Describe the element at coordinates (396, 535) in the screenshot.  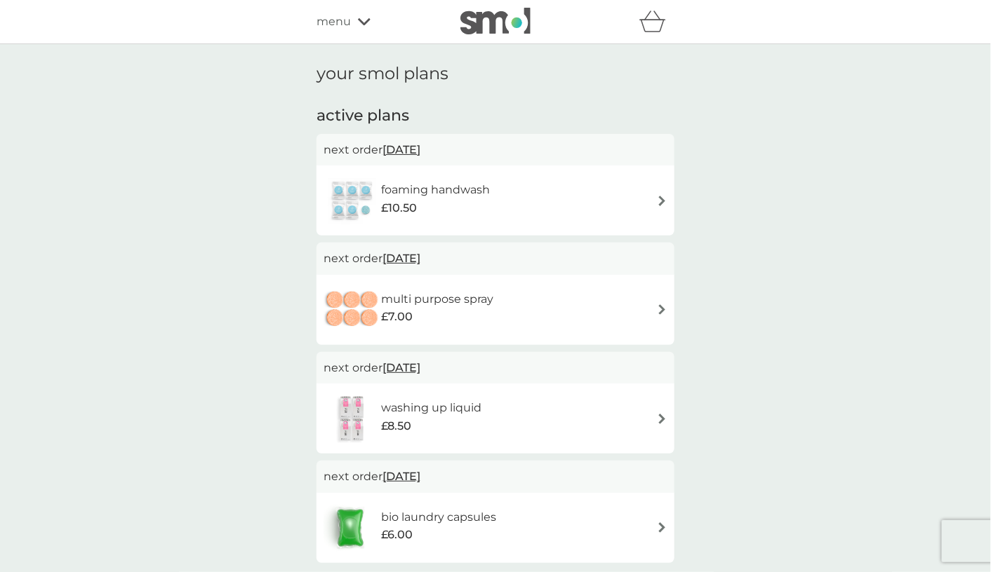
I see `span: £6.00` at that location.